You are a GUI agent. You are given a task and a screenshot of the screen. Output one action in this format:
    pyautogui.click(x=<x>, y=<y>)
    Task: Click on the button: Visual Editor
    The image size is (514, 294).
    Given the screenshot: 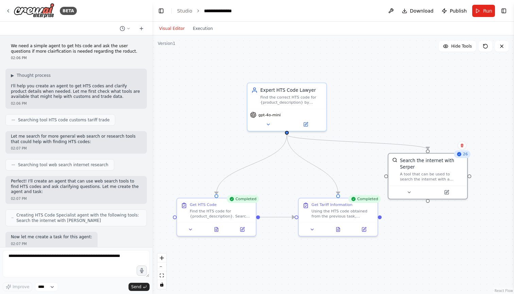 What is the action you would take?
    pyautogui.click(x=172, y=29)
    